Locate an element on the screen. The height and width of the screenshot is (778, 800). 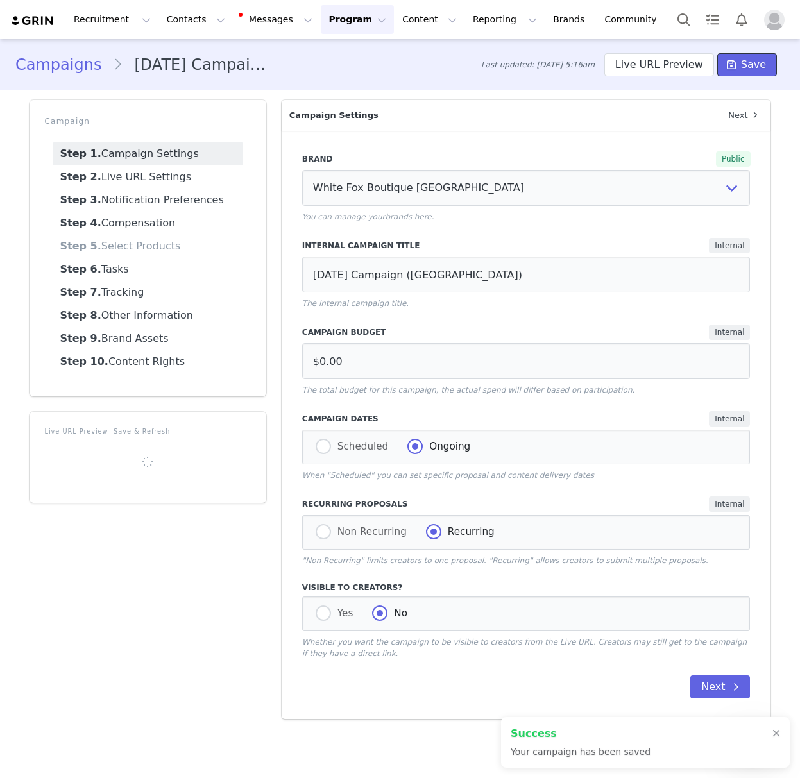
strong: Step 8. is located at coordinates (81, 315).